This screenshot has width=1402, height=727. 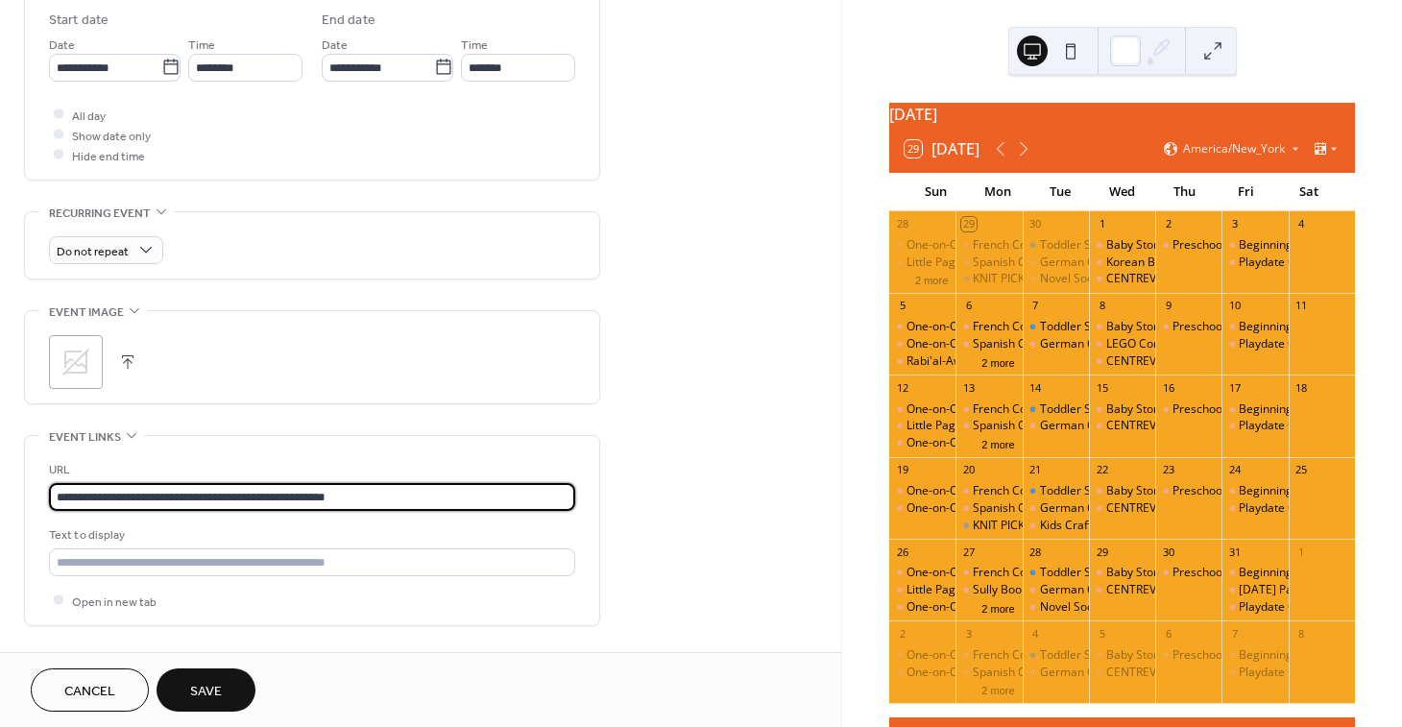 What do you see at coordinates (1101, 387) in the screenshot?
I see `div: 15` at bounding box center [1101, 387].